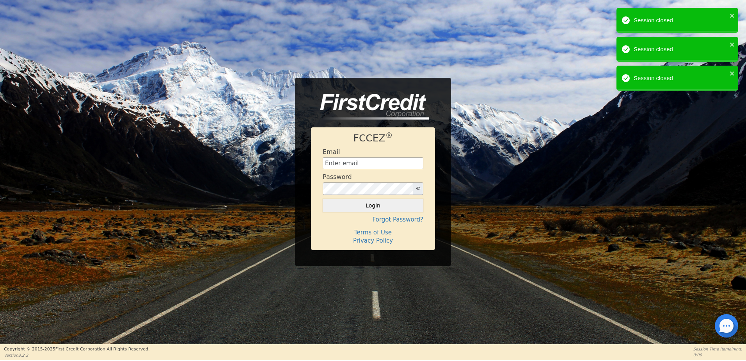  Describe the element at coordinates (373, 219) in the screenshot. I see `h4: Forgot Password?` at that location.